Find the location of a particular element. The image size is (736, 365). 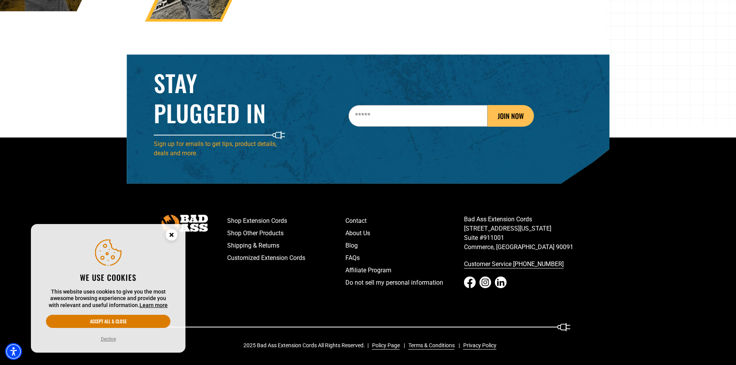

a: Shop Other Products is located at coordinates (286, 233).